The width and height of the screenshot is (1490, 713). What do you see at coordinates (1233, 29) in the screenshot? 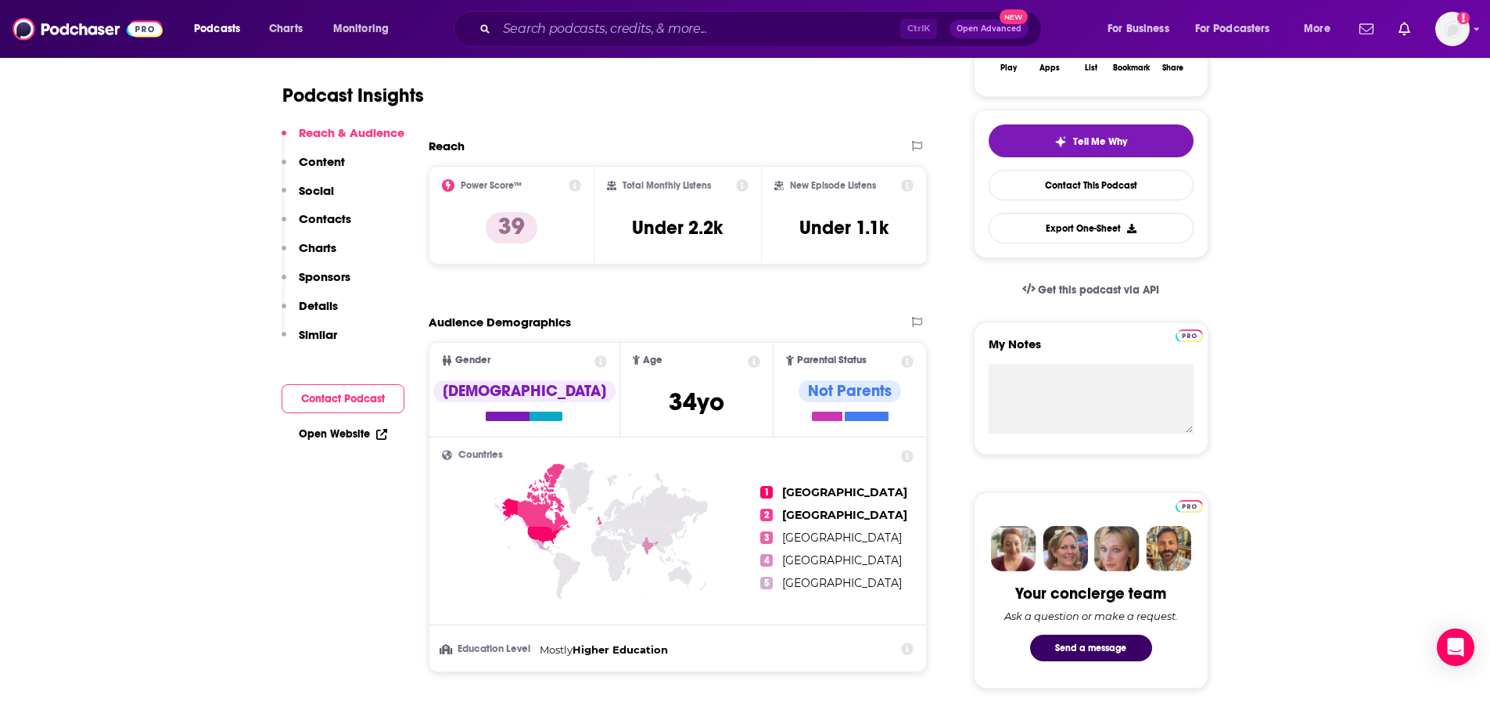
I see `span: For Podcasters` at bounding box center [1233, 29].